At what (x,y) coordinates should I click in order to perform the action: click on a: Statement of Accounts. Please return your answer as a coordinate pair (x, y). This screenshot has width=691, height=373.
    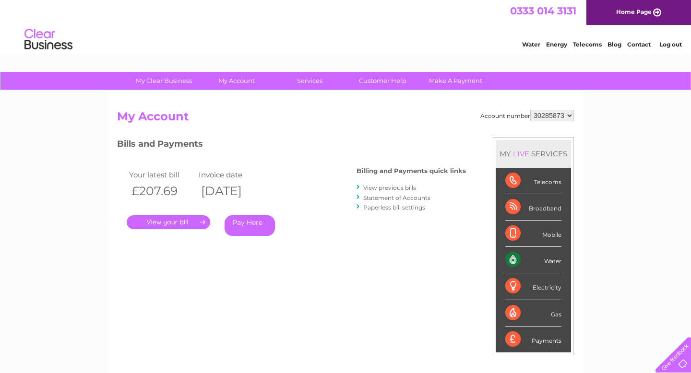
    Looking at the image, I should click on (397, 198).